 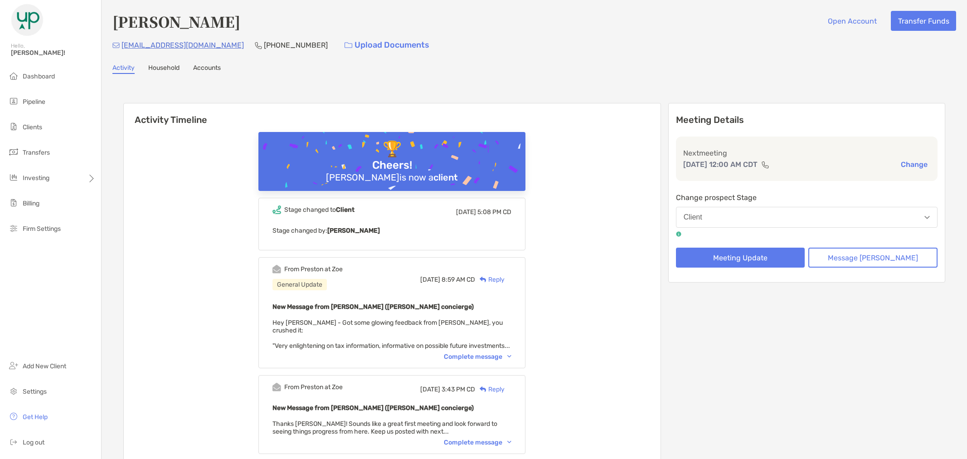 What do you see at coordinates (741, 258) in the screenshot?
I see `button: Meeting Update` at bounding box center [741, 258].